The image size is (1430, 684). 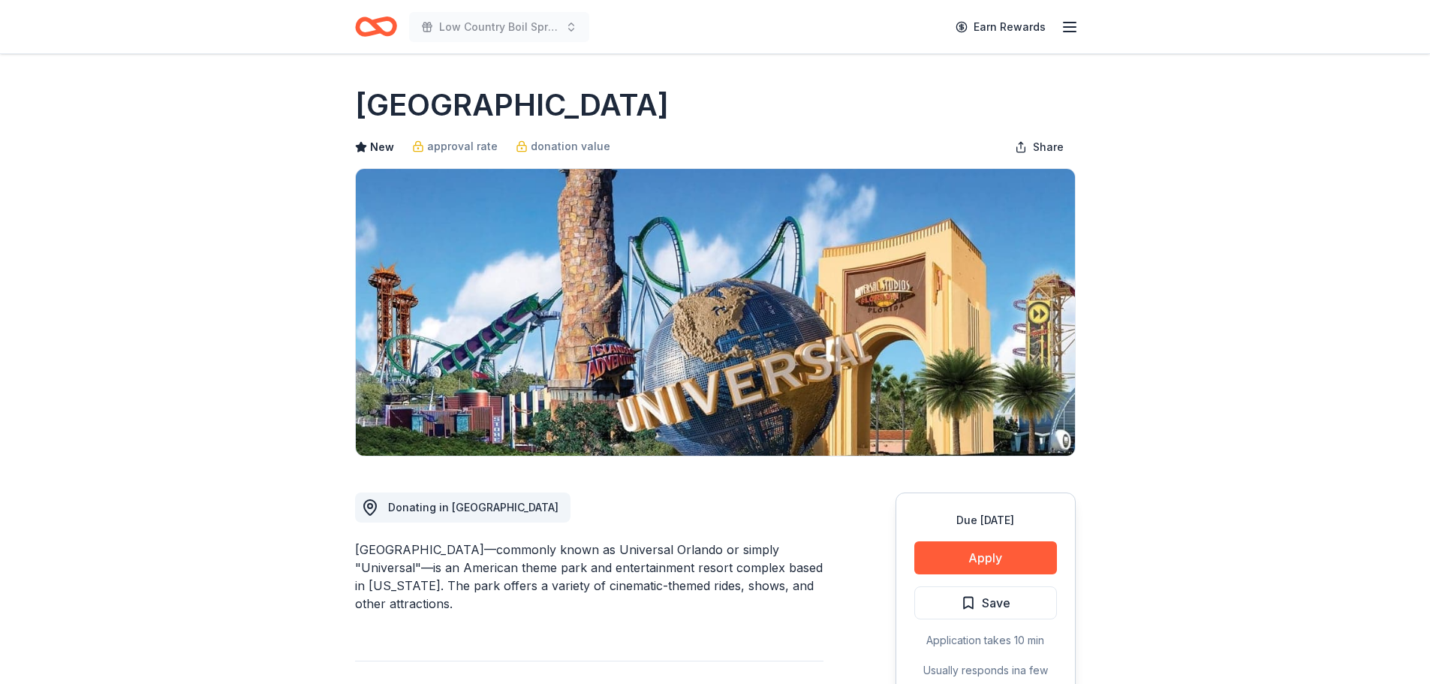 What do you see at coordinates (985, 603) in the screenshot?
I see `button: Save` at bounding box center [985, 603].